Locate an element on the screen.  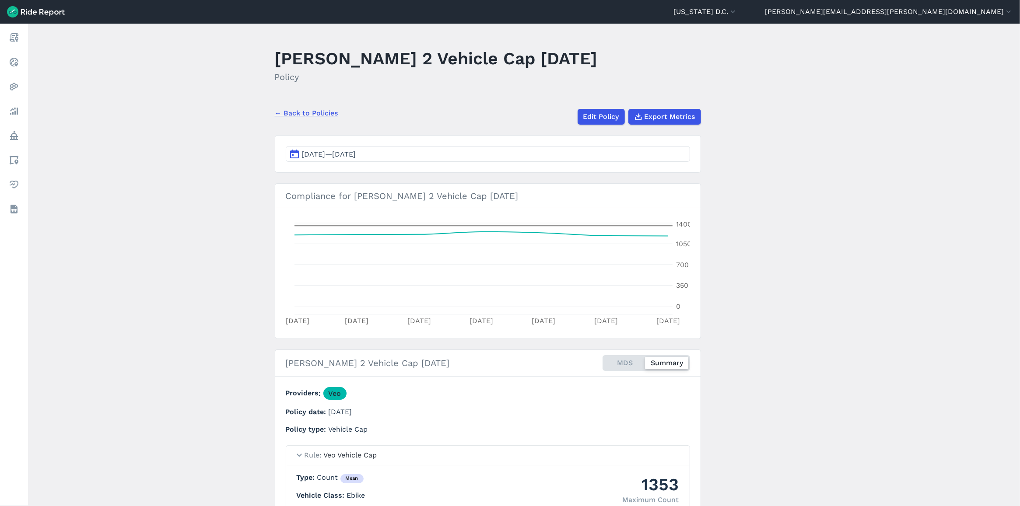
span: Policy type is located at coordinates (307, 429).